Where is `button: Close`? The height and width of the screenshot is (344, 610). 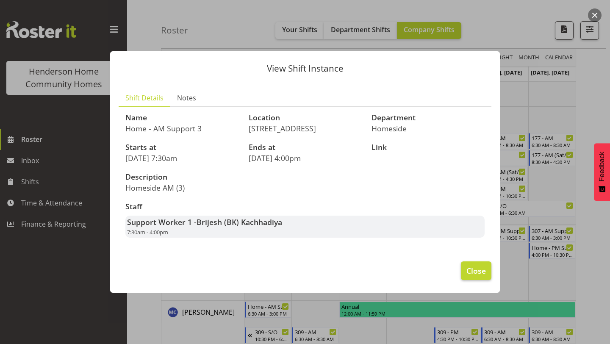
button: Close is located at coordinates (476, 271).